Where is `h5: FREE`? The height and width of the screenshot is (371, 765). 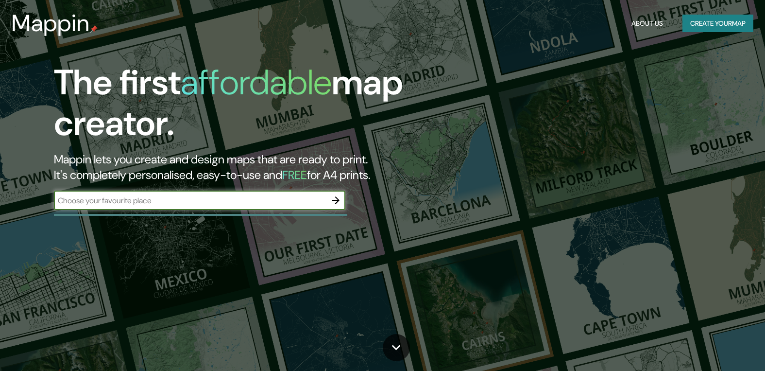
h5: FREE is located at coordinates (294, 174).